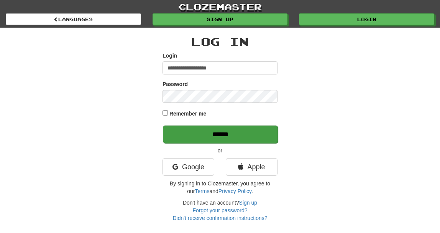 The width and height of the screenshot is (440, 233). What do you see at coordinates (252, 167) in the screenshot?
I see `a: Apple` at bounding box center [252, 167].